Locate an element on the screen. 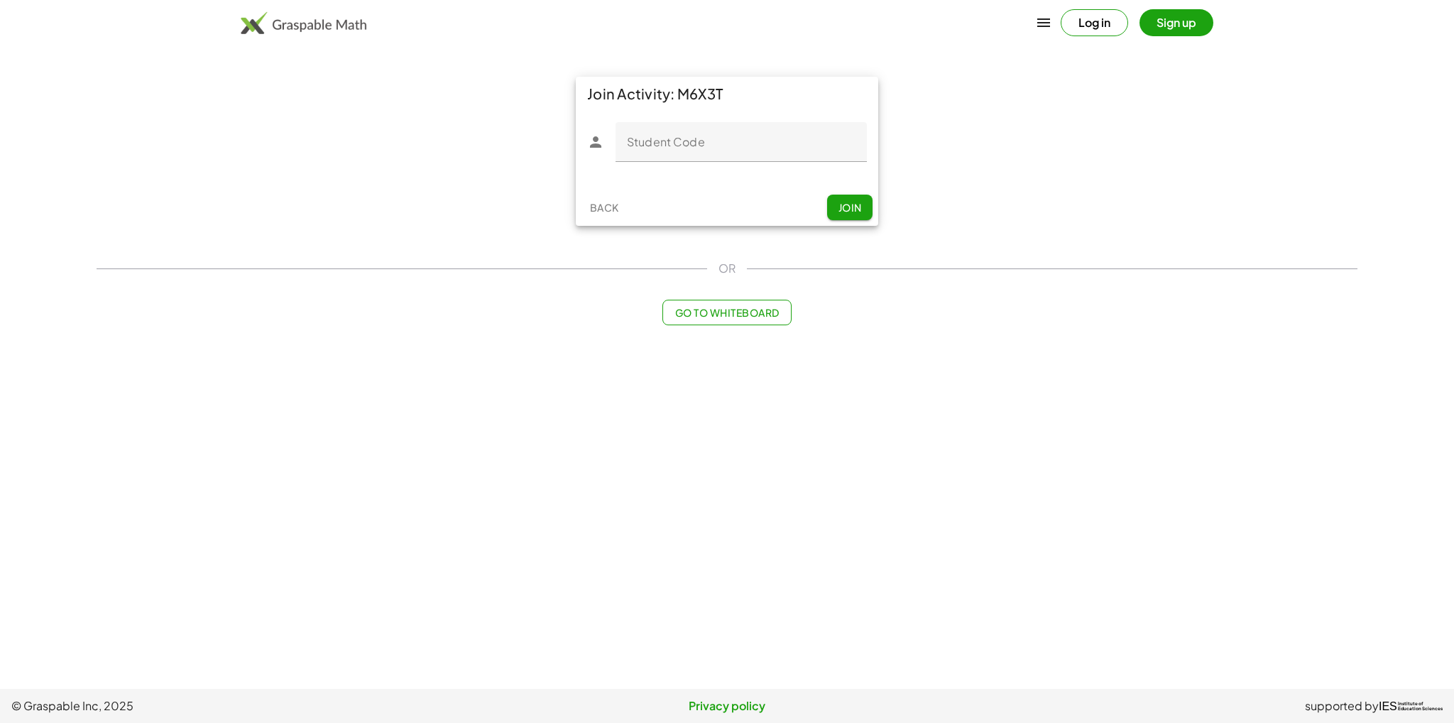 Image resolution: width=1454 pixels, height=723 pixels. span: Back is located at coordinates (604, 207).